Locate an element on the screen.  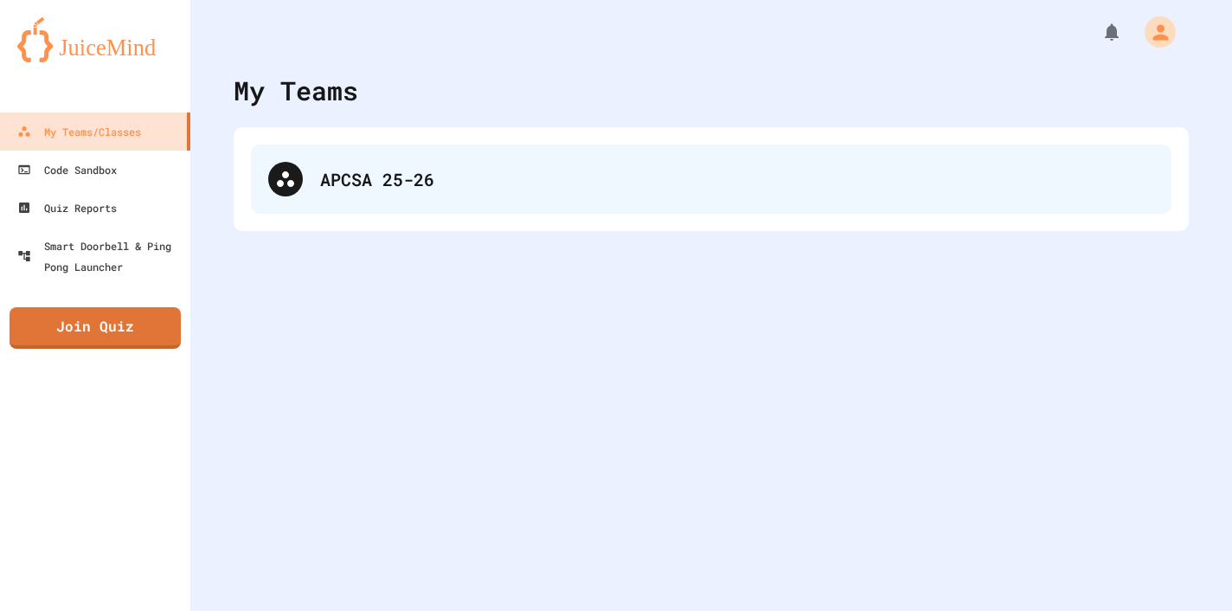
div: Code Sandbox is located at coordinates (67, 170).